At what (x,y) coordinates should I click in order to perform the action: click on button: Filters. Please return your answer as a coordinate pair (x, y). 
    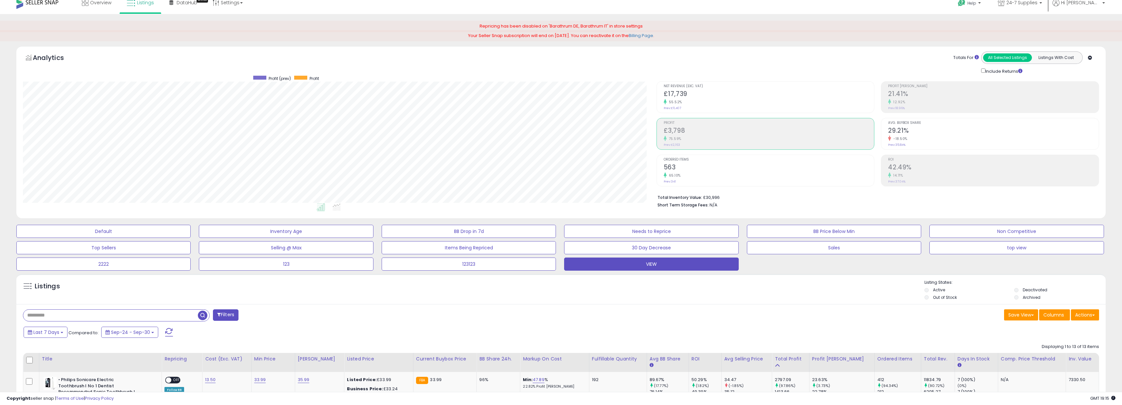
    Looking at the image, I should click on (226, 315).